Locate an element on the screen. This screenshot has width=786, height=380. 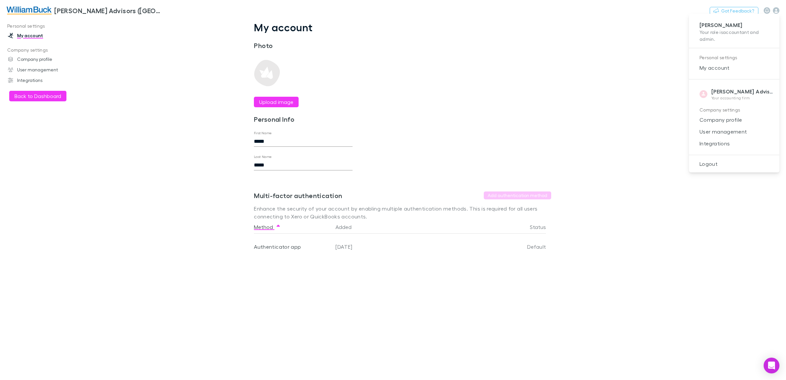
p: Personal settings is located at coordinates (734, 58).